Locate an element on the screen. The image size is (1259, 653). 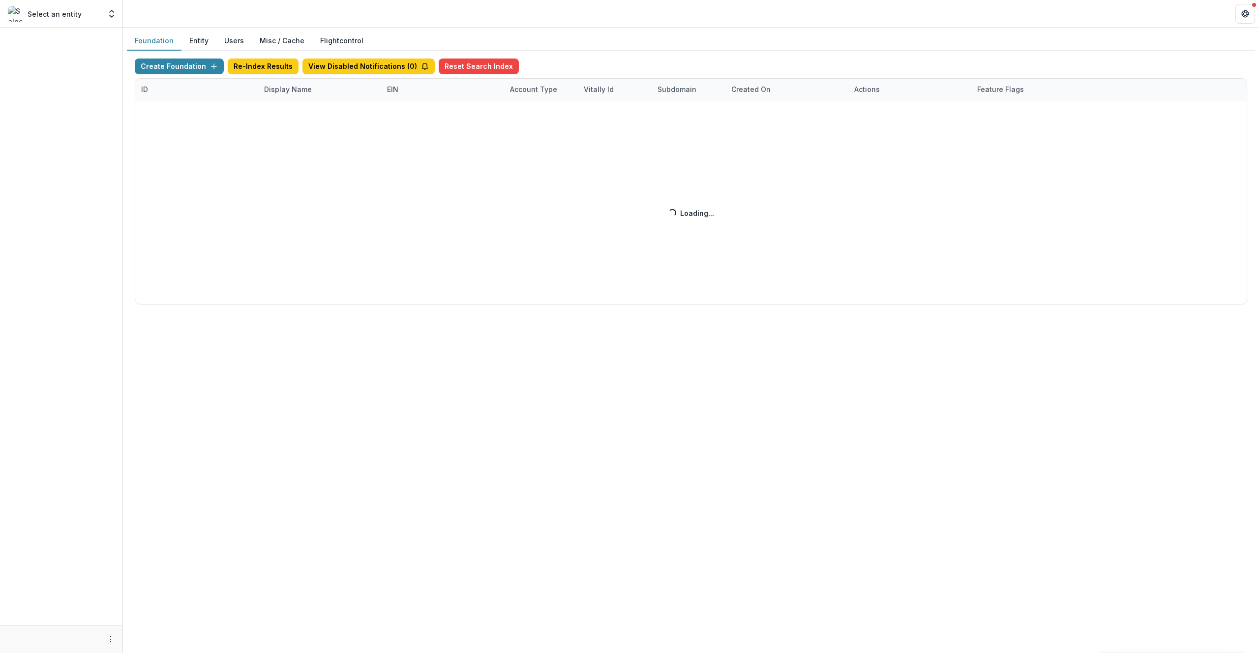
button: Get Help is located at coordinates (1245, 14).